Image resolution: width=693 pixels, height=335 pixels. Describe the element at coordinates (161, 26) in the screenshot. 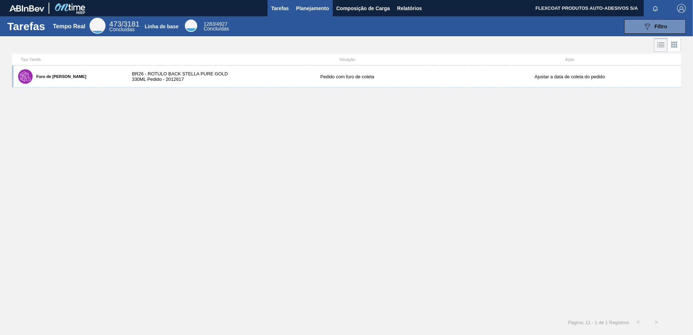

I see `div: Linha de base` at that location.